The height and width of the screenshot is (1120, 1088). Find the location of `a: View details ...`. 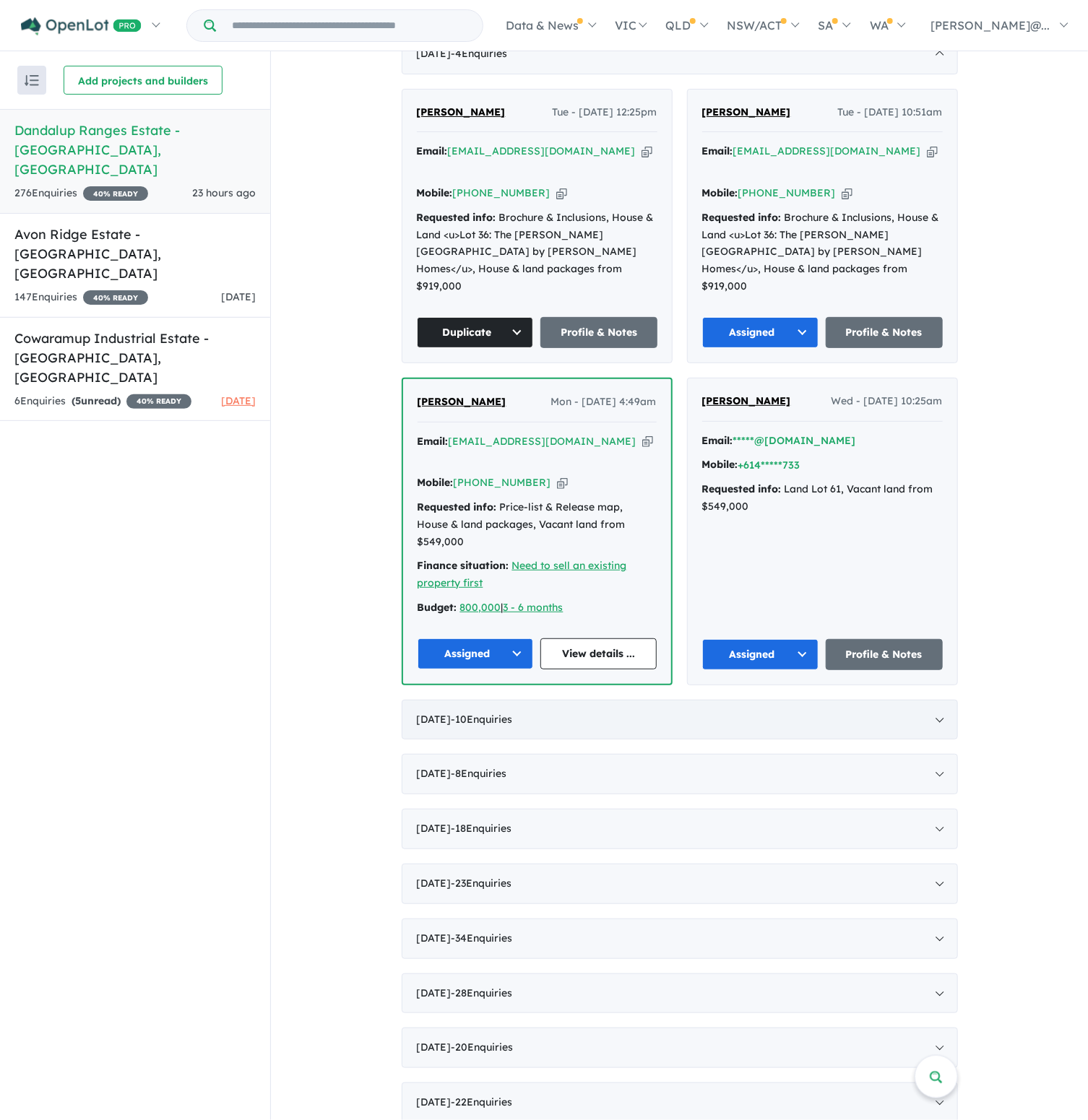

a: View details ... is located at coordinates (598, 653).